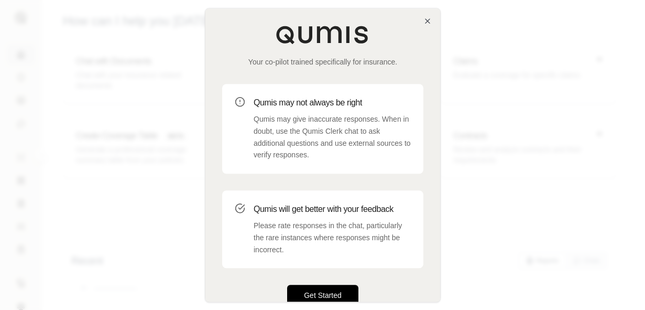  What do you see at coordinates (332, 237) in the screenshot?
I see `p: Please rate responses in the chat, particularly the rare instances where responses might be incor...` at bounding box center [332, 237].